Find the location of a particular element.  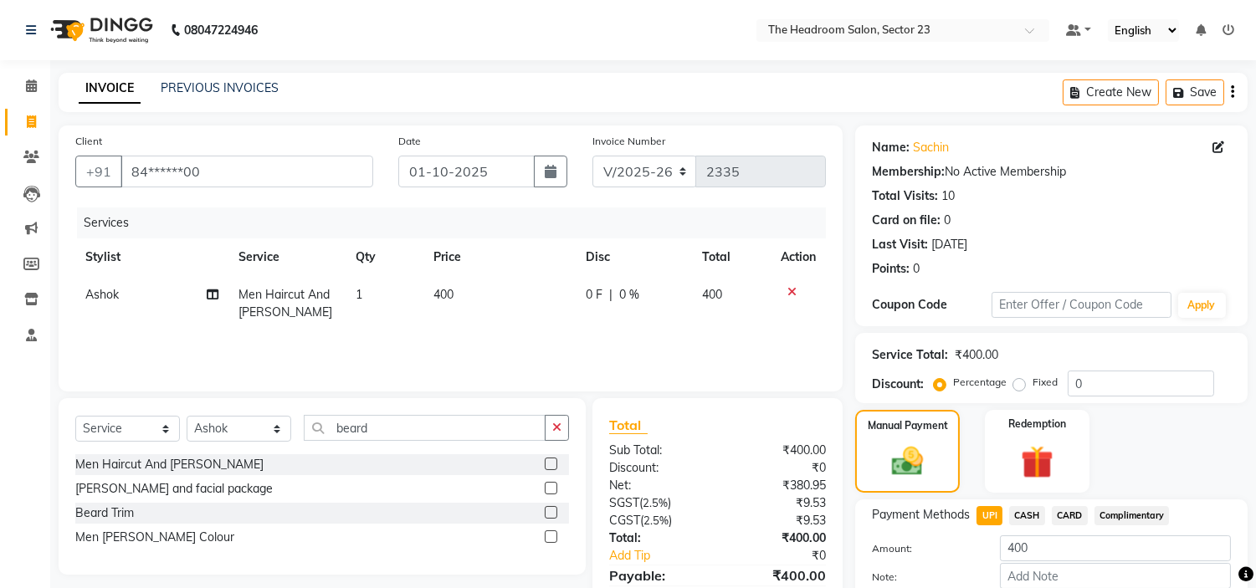

div: Service Total: is located at coordinates (910, 355).